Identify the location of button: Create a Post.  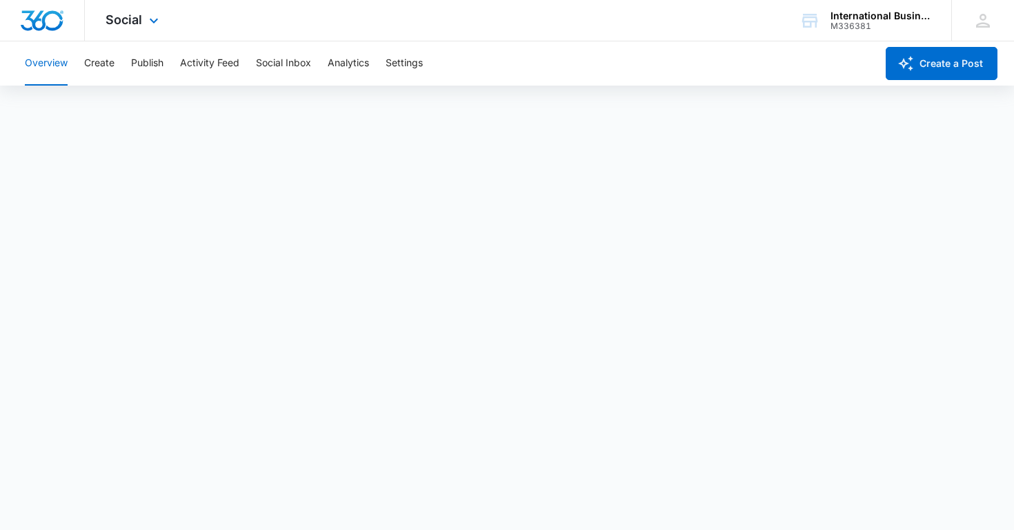
(941, 63).